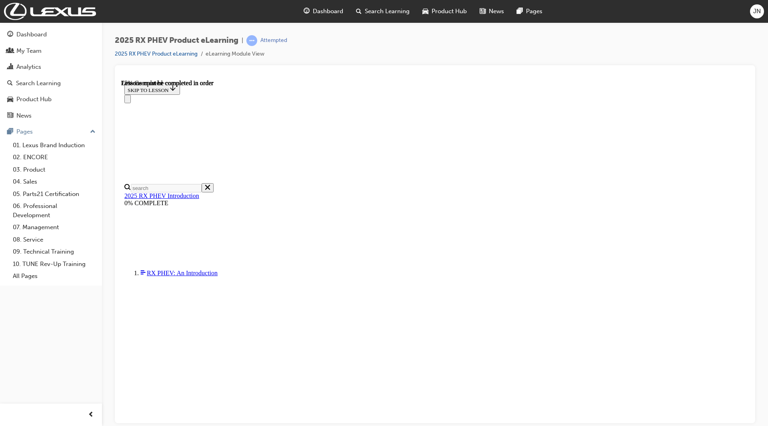 This screenshot has width=768, height=426. What do you see at coordinates (757, 11) in the screenshot?
I see `span: JN` at bounding box center [757, 11].